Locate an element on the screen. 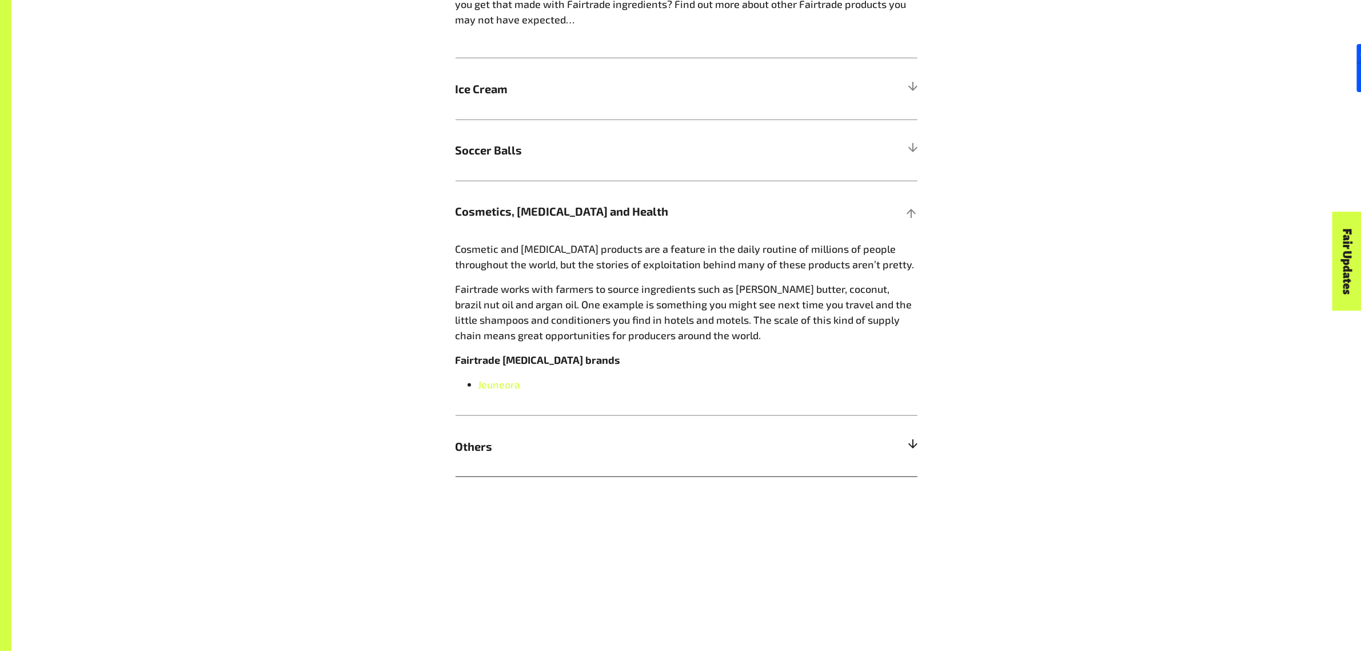  a: Jeuneora is located at coordinates (500, 384).